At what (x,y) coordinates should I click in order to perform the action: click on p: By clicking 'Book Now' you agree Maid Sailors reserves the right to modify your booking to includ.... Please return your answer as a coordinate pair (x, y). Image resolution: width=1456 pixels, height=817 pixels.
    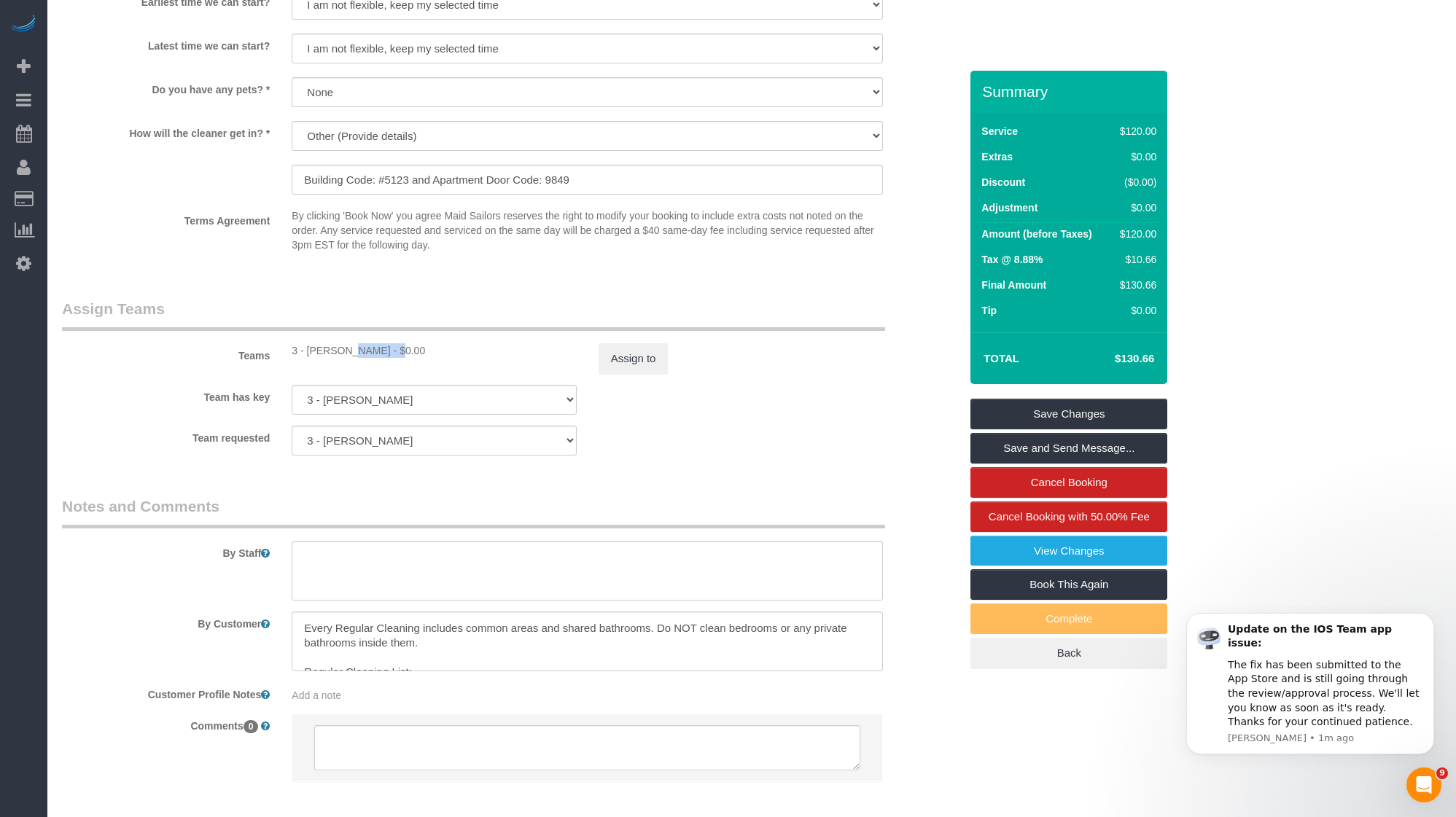
    Looking at the image, I should click on (587, 230).